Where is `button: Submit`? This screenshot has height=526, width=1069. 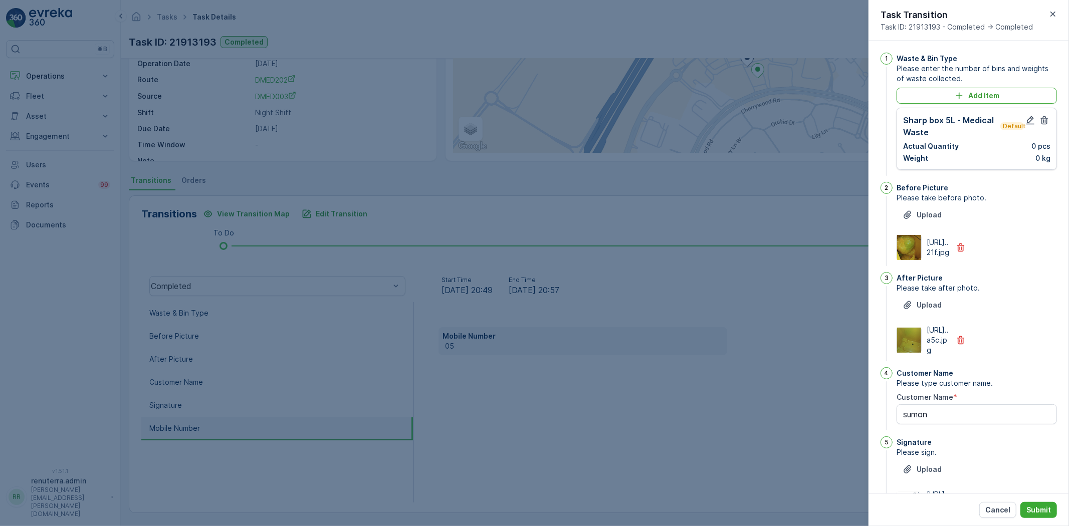
button: Submit is located at coordinates (1039, 510).